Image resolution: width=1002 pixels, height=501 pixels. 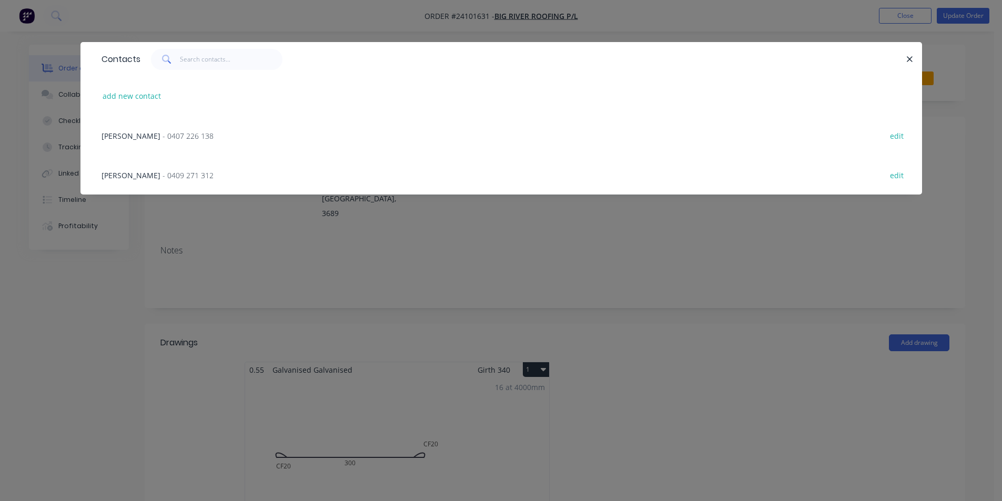 I want to click on span: - 0409 271 312, so click(x=188, y=175).